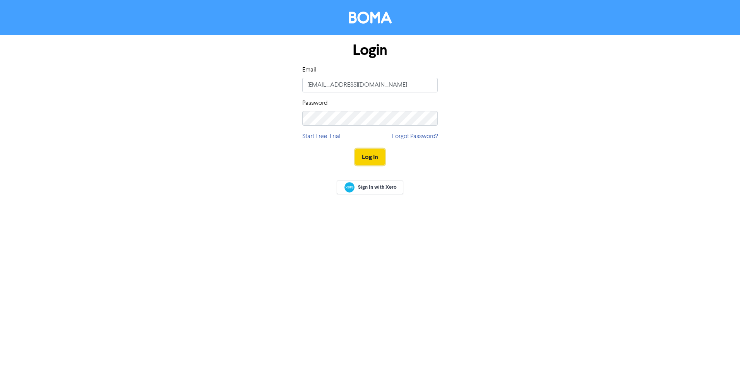 The width and height of the screenshot is (740, 372). Describe the element at coordinates (721, 354) in the screenshot. I see `div: Chat Widget` at that location.